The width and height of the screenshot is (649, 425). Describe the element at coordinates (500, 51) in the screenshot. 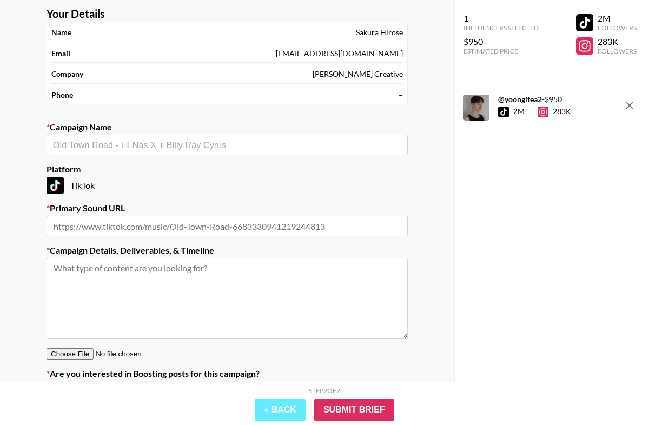

I see `div: Estimated Price` at that location.